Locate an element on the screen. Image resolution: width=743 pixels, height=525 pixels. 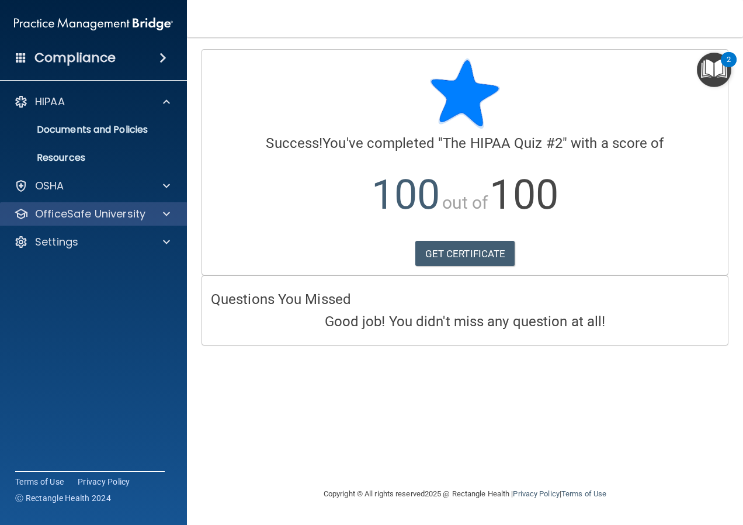
span: The HIPAA Quiz #2 is located at coordinates (502, 143).